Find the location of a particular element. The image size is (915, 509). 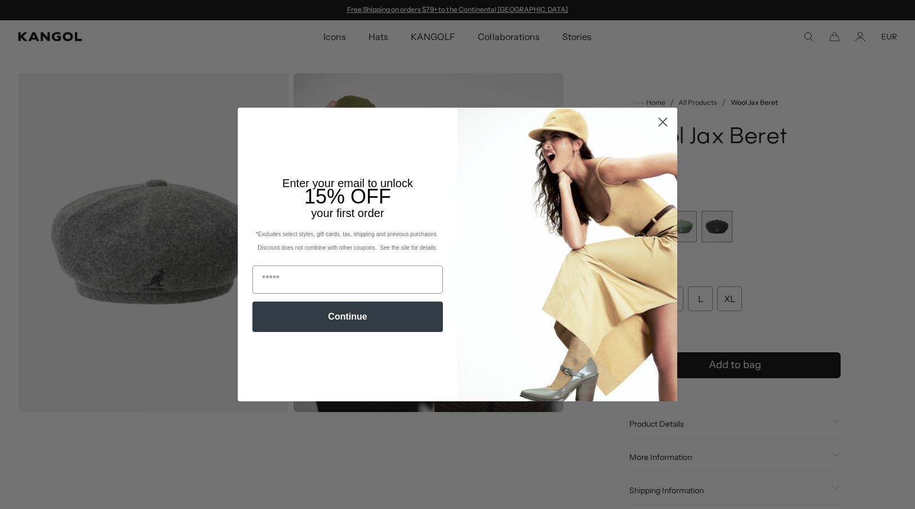

span: Enter your email to unlock is located at coordinates (348, 183).